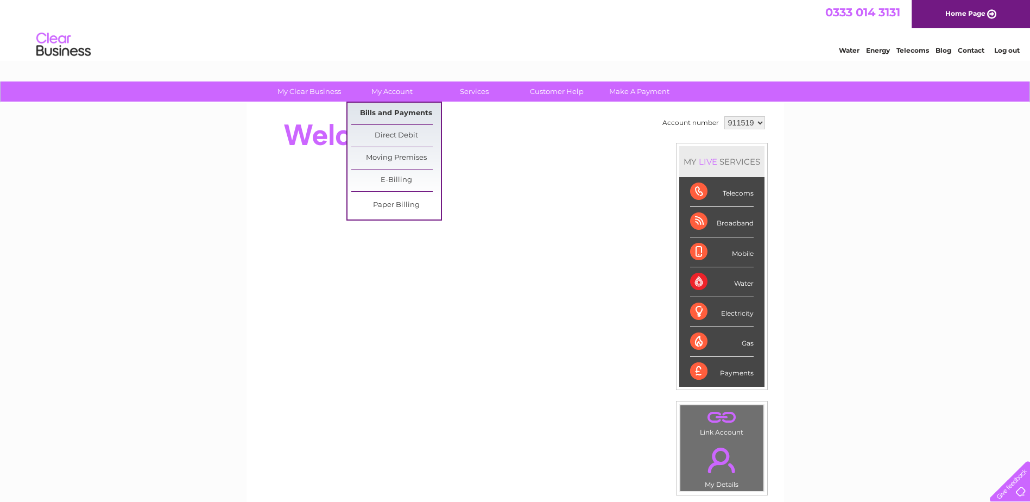 This screenshot has width=1030, height=502. What do you see at coordinates (396, 113) in the screenshot?
I see `a: Bills and Payments` at bounding box center [396, 113].